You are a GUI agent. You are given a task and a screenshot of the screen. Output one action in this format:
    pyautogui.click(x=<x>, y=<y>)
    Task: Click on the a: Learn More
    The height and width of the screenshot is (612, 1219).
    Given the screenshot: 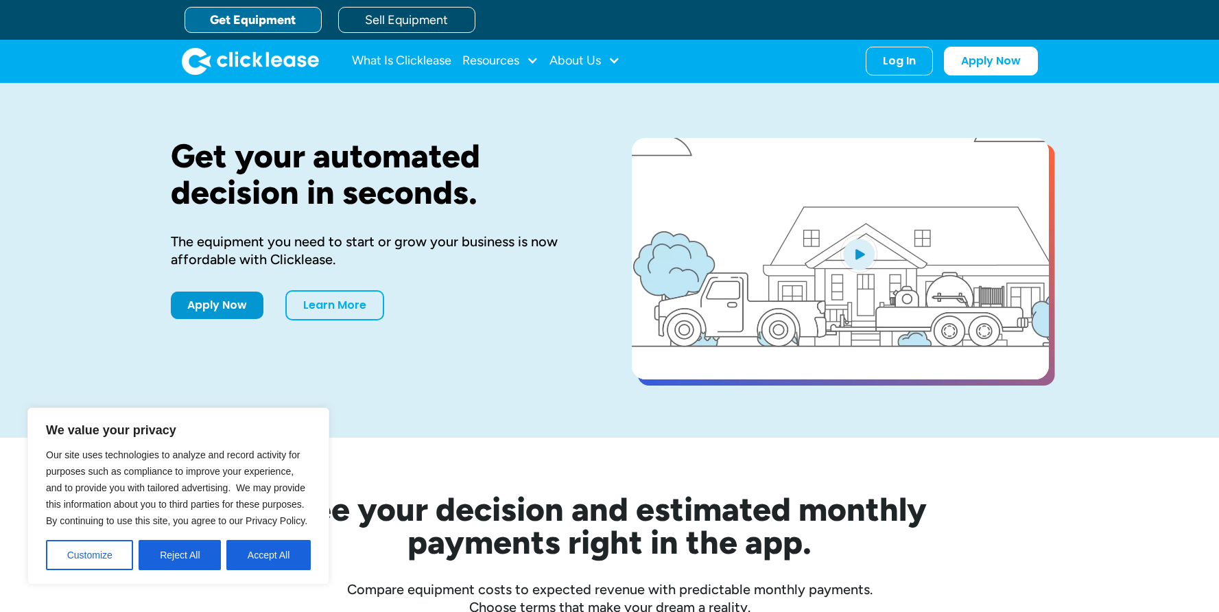 What is the action you would take?
    pyautogui.click(x=335, y=305)
    